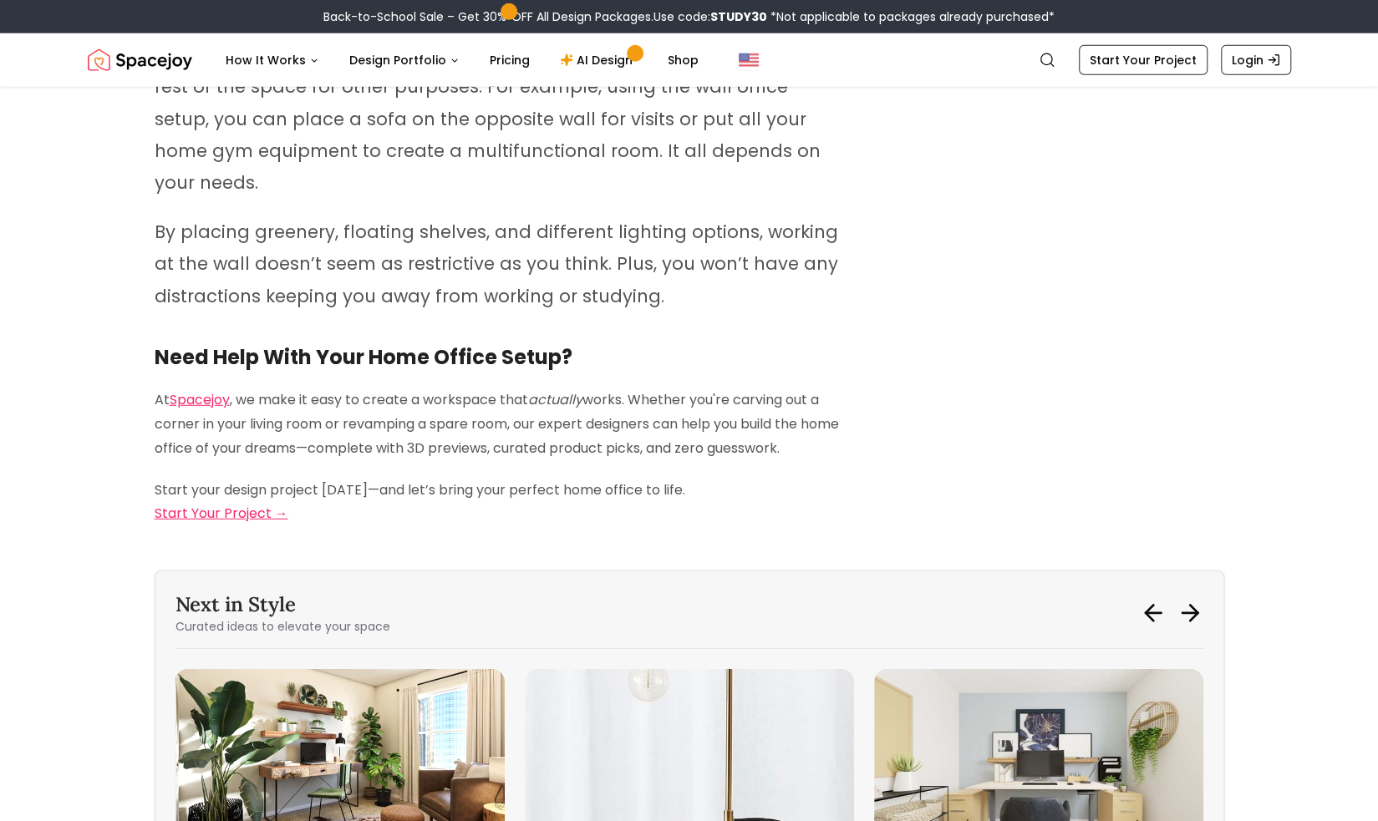 This screenshot has width=1378, height=821. I want to click on img: Spacejoy Logo, so click(140, 60).